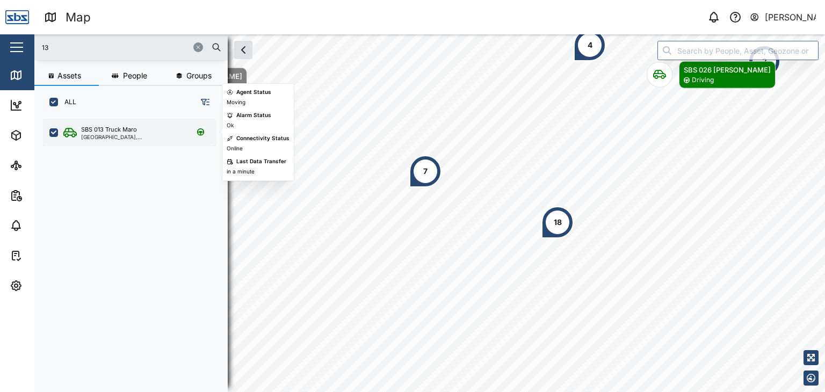 This screenshot has height=392, width=825. Describe the element at coordinates (199, 76) in the screenshot. I see `span: Groups` at that location.